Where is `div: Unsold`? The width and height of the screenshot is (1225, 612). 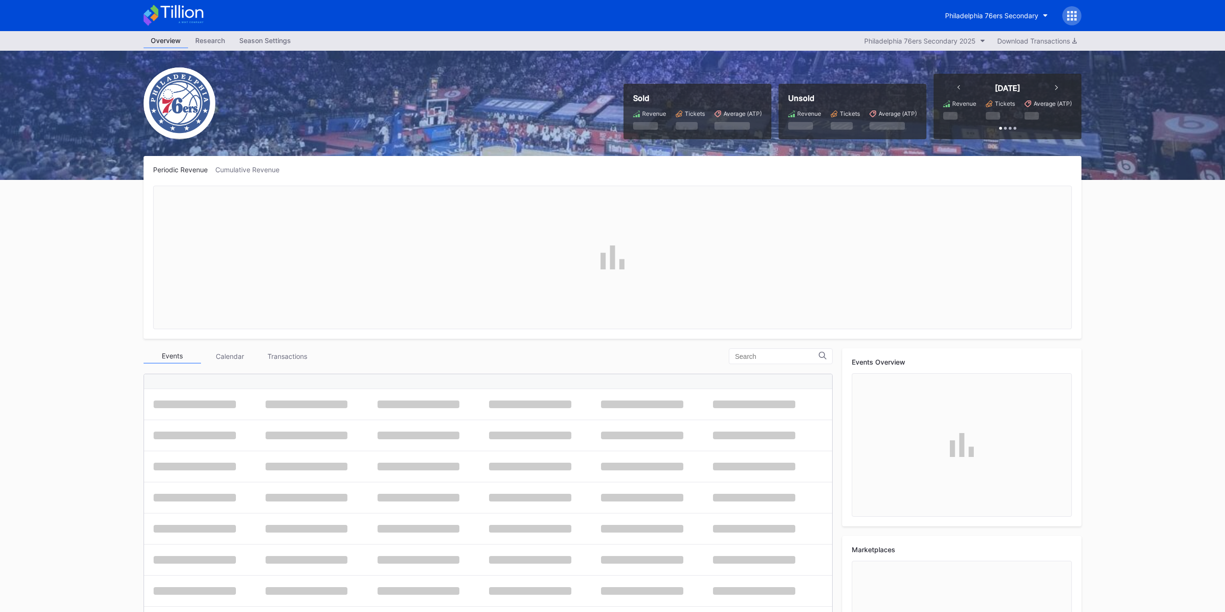 div: Unsold is located at coordinates (852, 98).